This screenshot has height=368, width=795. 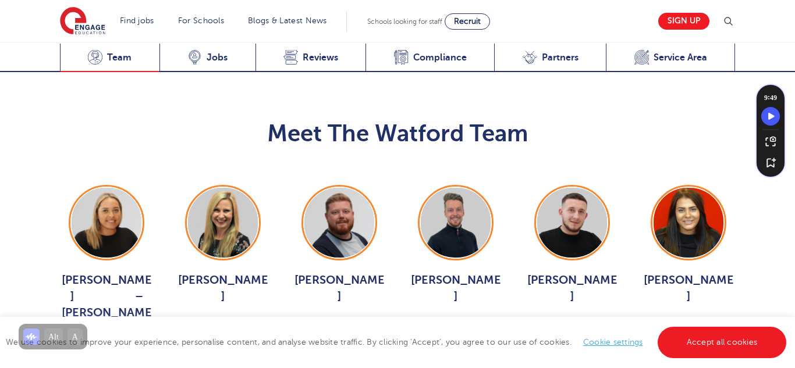 I want to click on h2: Meet The Watford Team, so click(x=397, y=134).